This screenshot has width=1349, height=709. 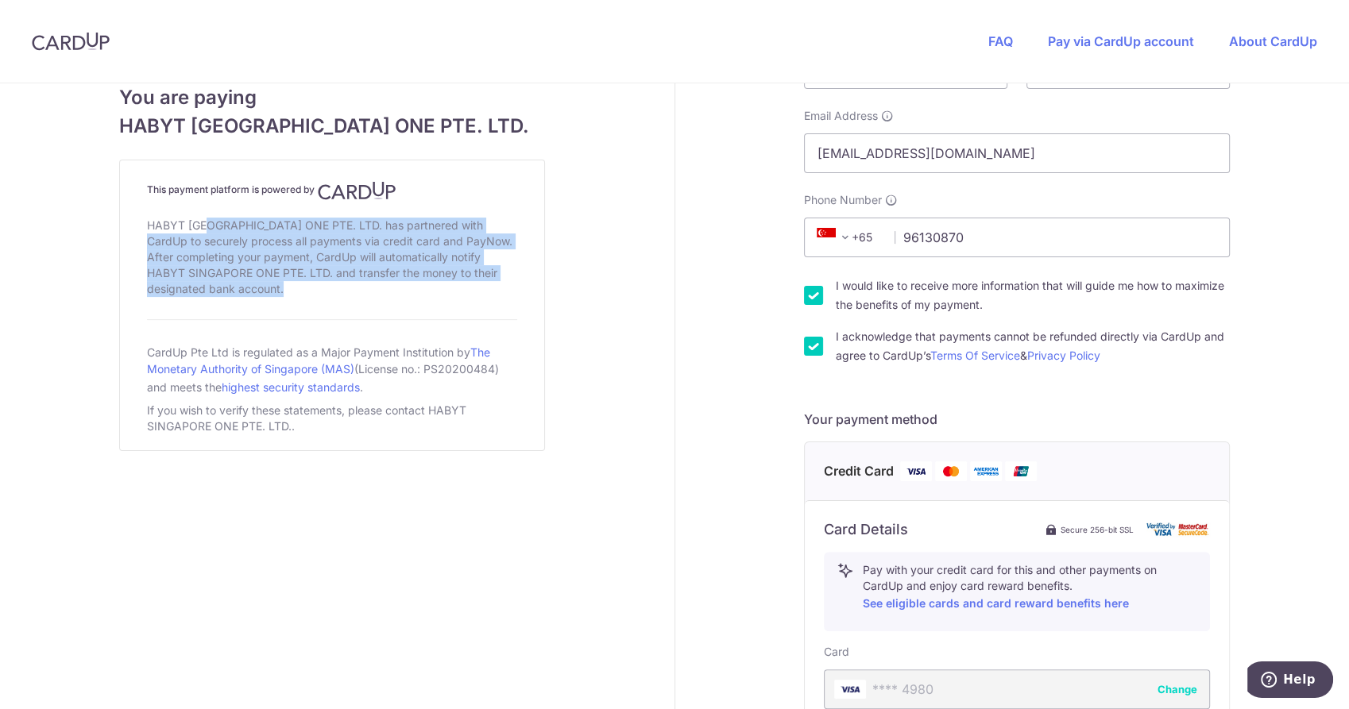 What do you see at coordinates (916, 471) in the screenshot?
I see `img: Visa` at bounding box center [916, 471].